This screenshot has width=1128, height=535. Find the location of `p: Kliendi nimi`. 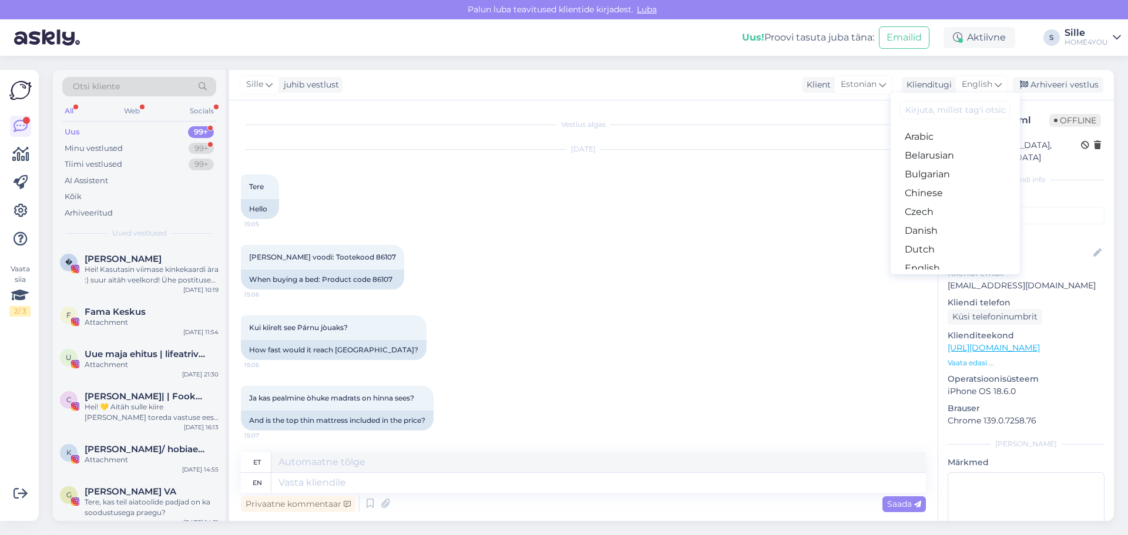

p: Kliendi nimi is located at coordinates (1026, 235).